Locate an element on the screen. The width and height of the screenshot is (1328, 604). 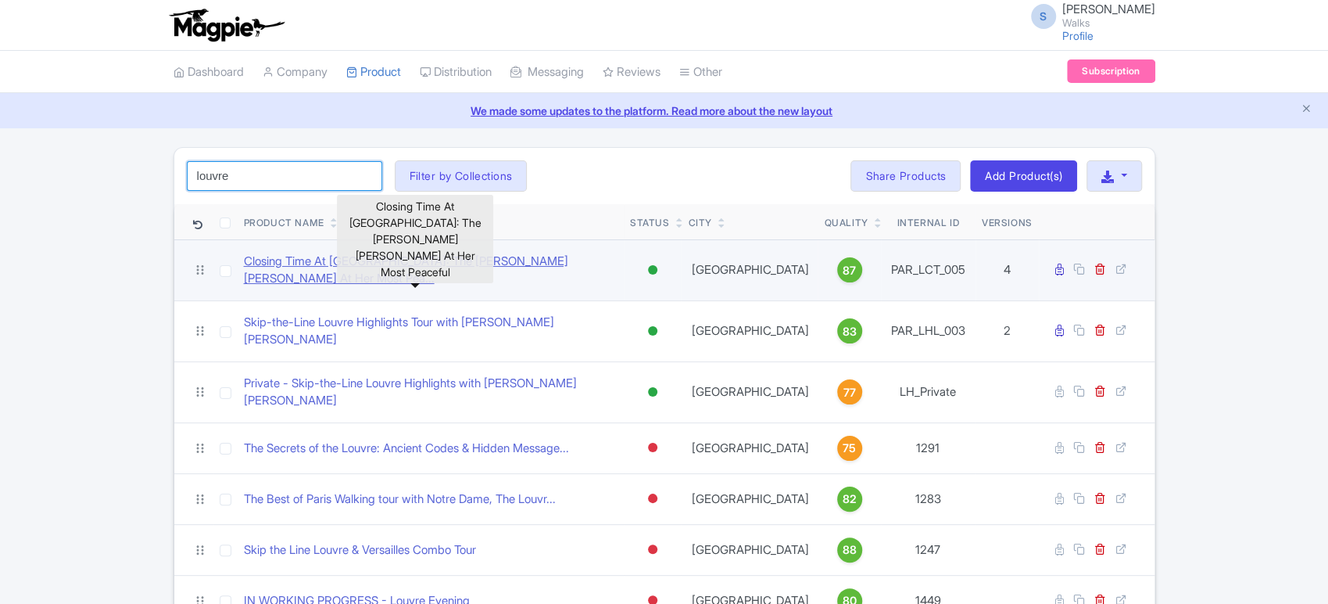
span: 75 is located at coordinates (849, 448).